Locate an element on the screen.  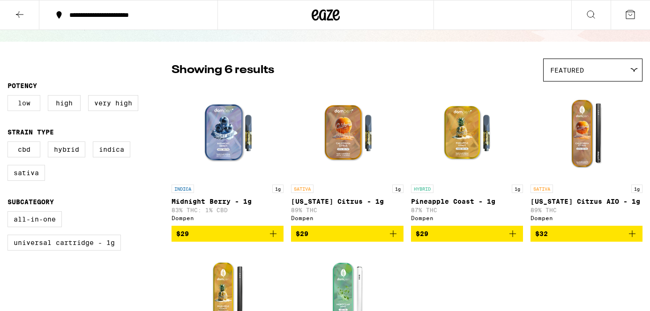
span: Help is located at coordinates (31, 11).